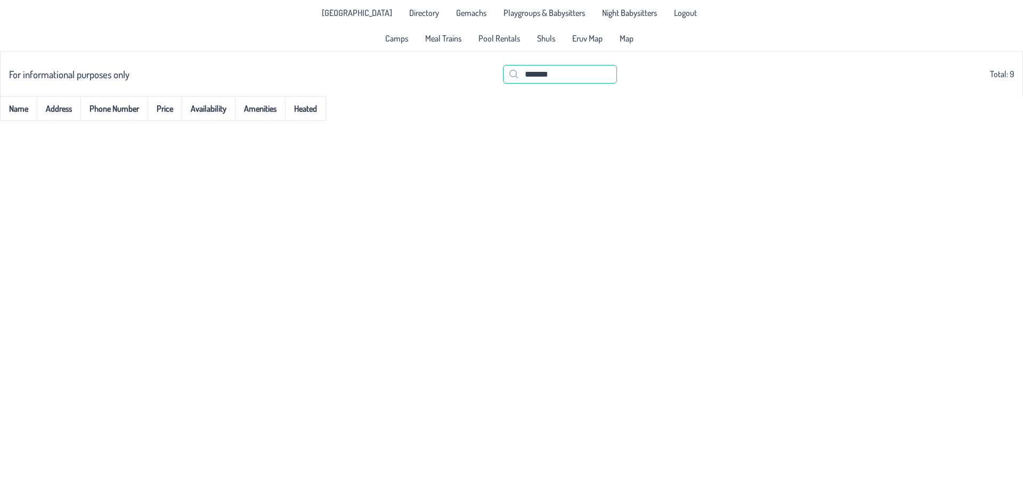 This screenshot has height=489, width=1023. I want to click on li: Meal Trains, so click(443, 38).